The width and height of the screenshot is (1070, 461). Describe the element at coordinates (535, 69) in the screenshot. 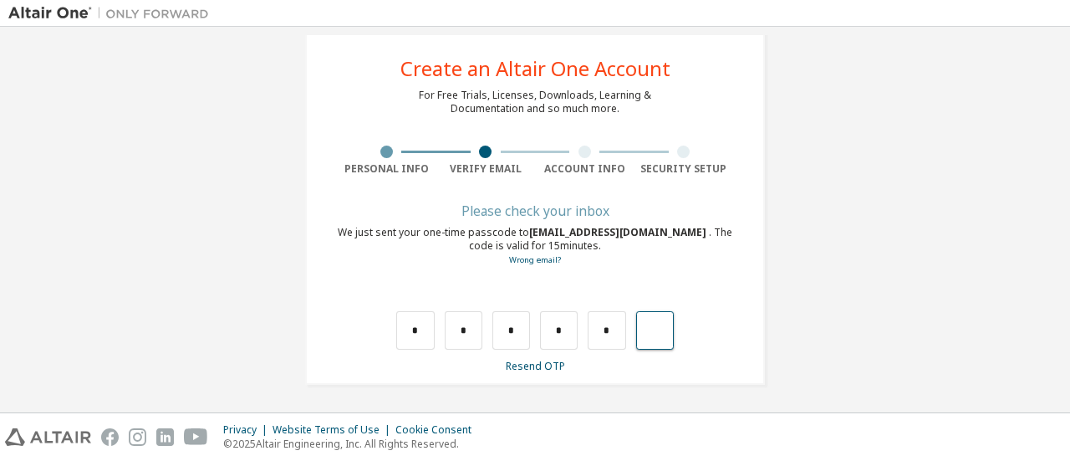

I see `div: Create an Altair One Account` at that location.